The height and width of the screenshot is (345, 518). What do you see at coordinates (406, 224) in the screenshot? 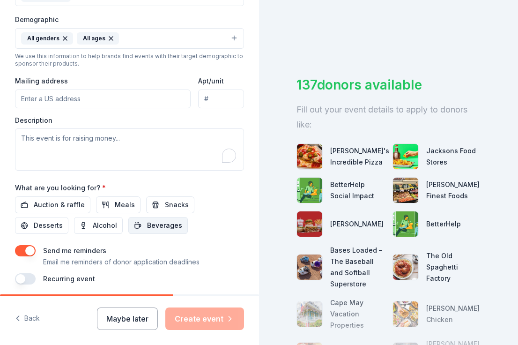
I see `img: photo for BetterHelp` at bounding box center [406, 224].